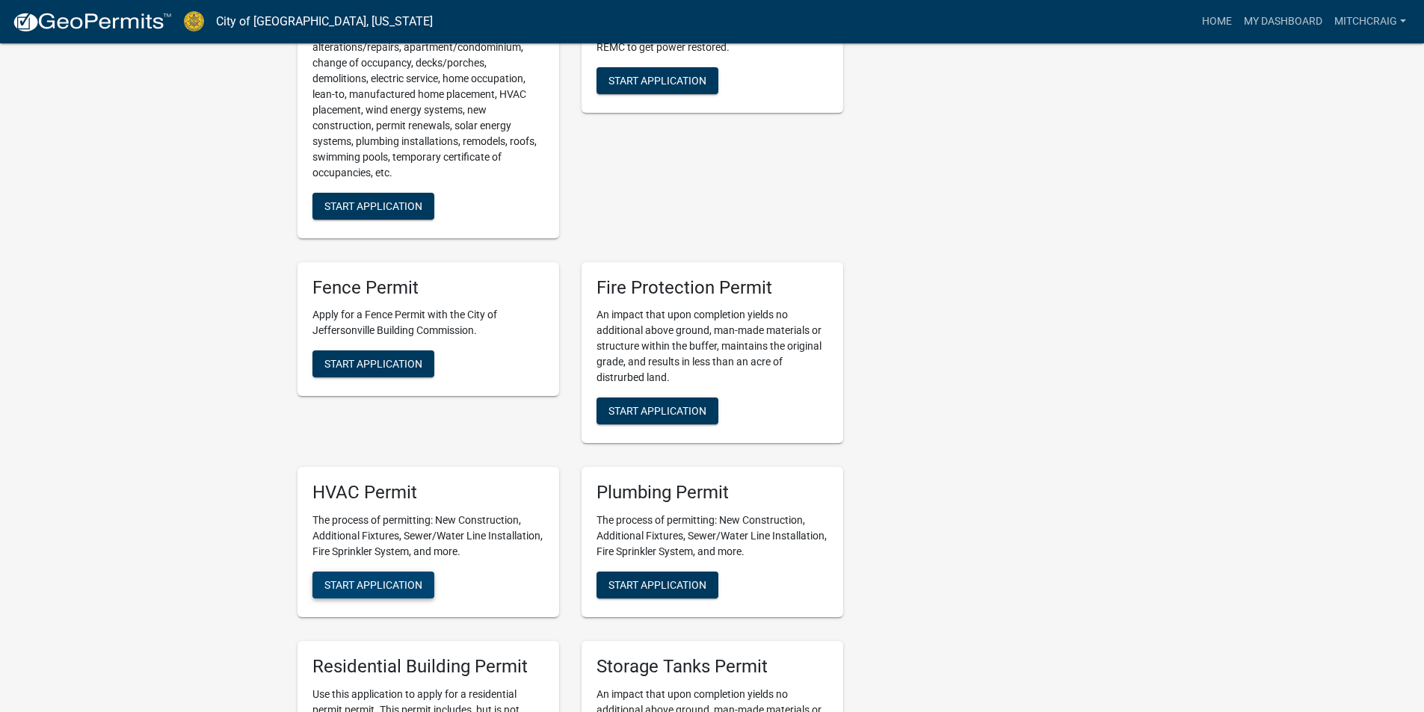  Describe the element at coordinates (712, 667) in the screenshot. I see `h5: Storage Tanks Permit` at that location.